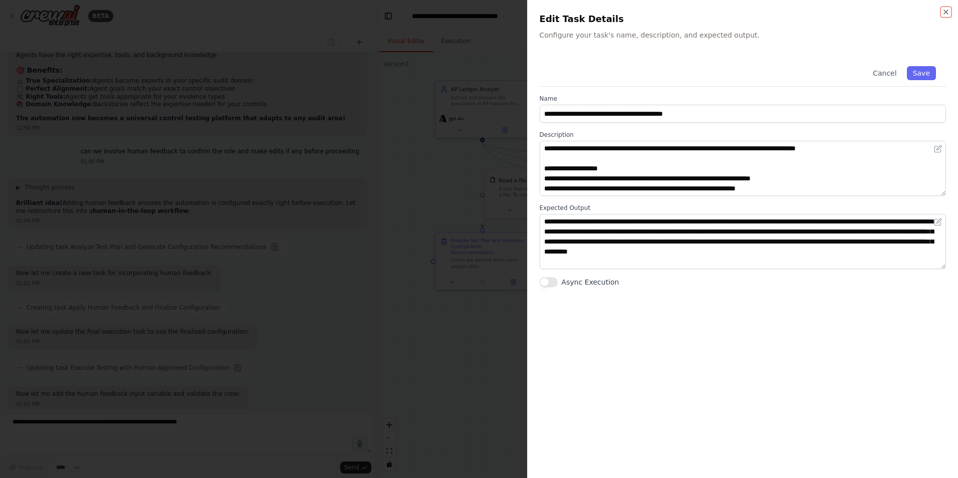 This screenshot has height=478, width=958. I want to click on p: Configure your task's name, description, and expected output., so click(743, 35).